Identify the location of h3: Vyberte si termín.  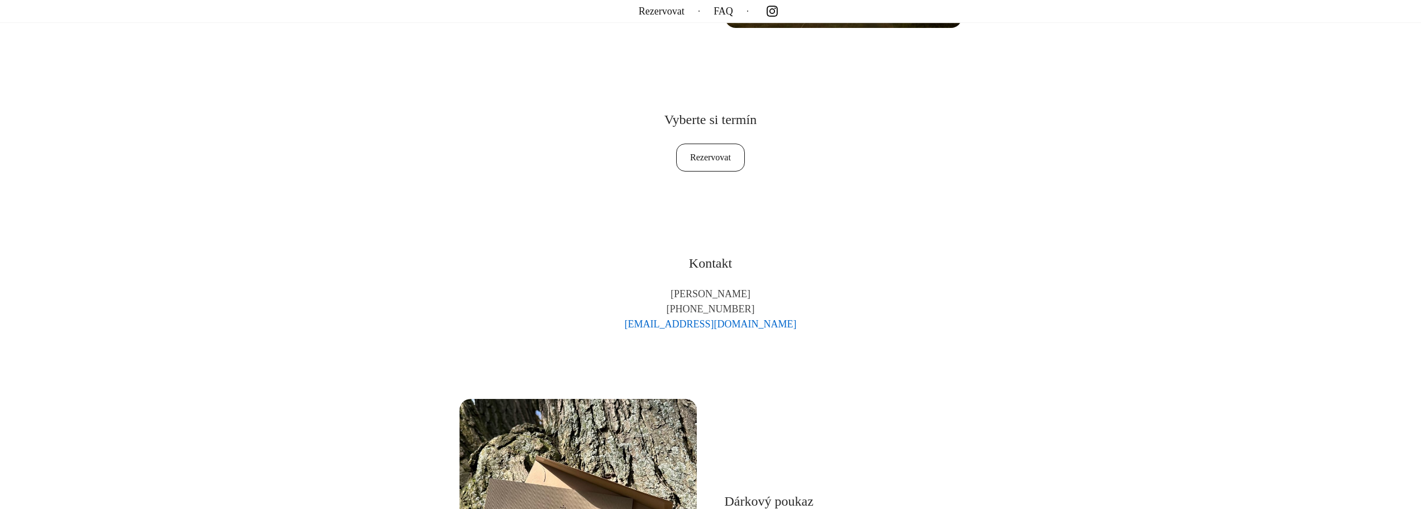
(711, 119).